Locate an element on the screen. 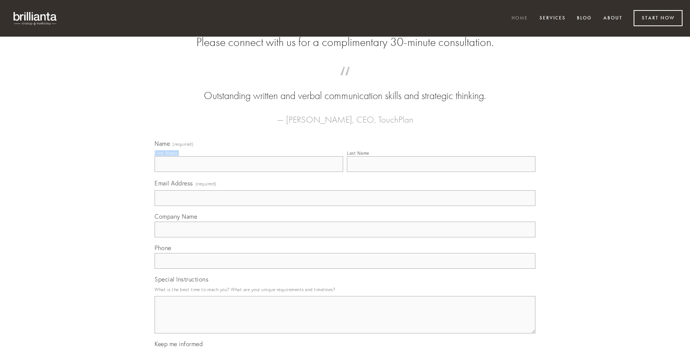 The height and width of the screenshot is (351, 690). span: Phone is located at coordinates (163, 248).